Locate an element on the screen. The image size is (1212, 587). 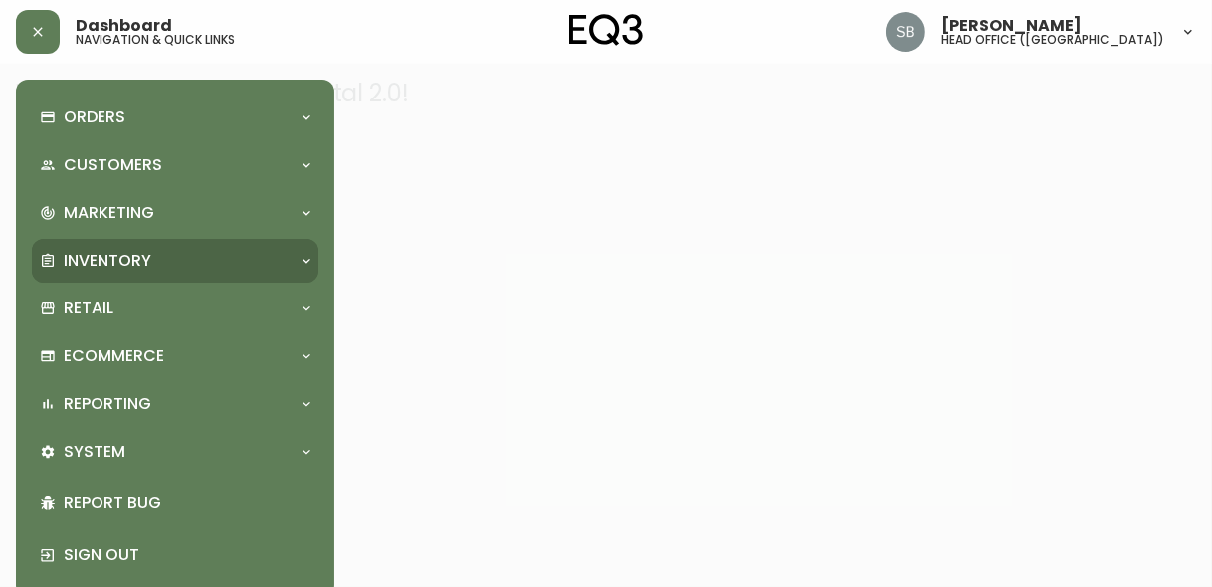
p: Marketing is located at coordinates (108, 213).